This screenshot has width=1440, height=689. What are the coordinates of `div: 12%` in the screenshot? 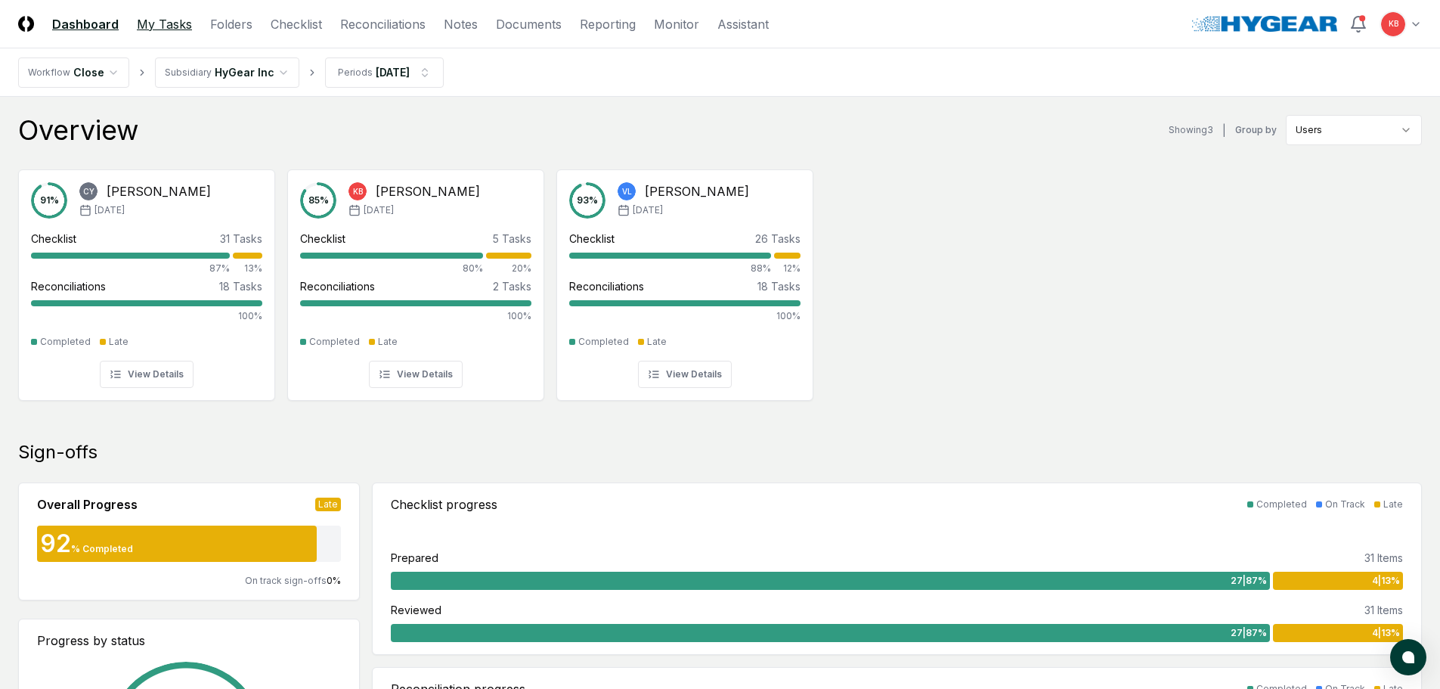 It's located at (787, 268).